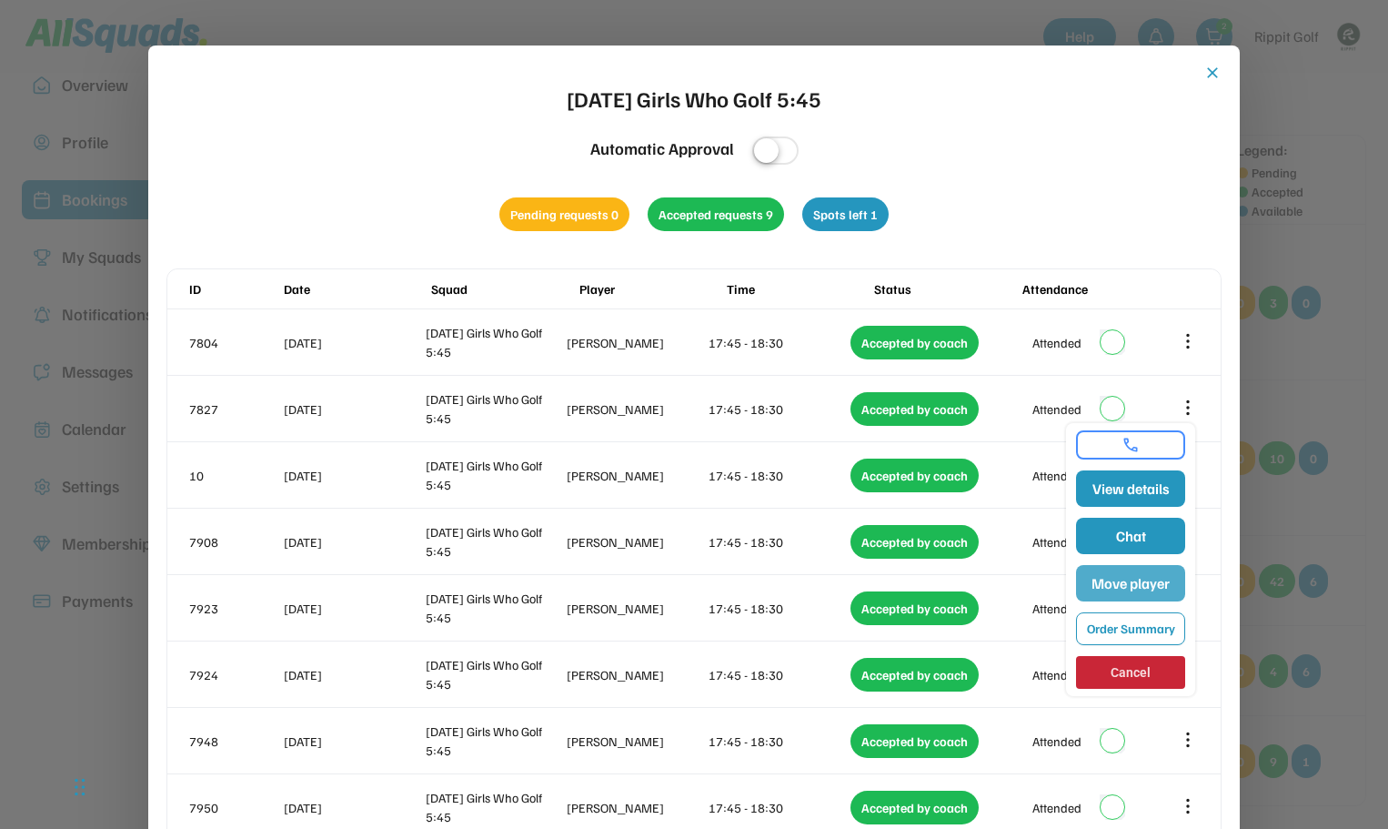 The image size is (1388, 829). What do you see at coordinates (651, 288) in the screenshot?
I see `div: Player` at bounding box center [651, 288].